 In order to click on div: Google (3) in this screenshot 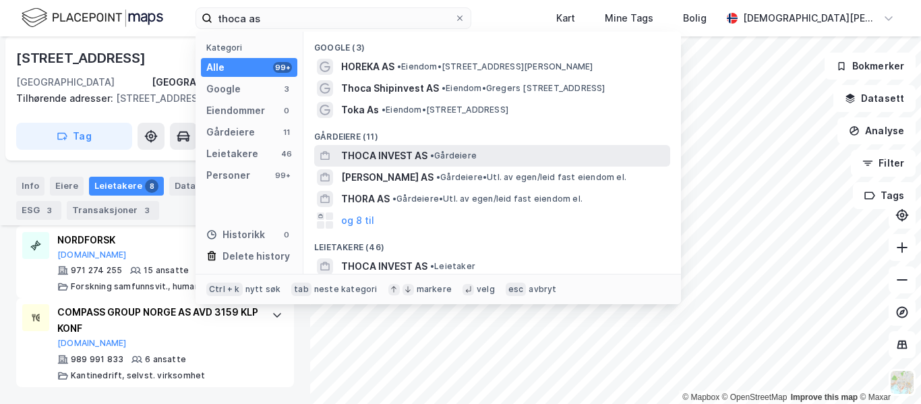, I will do `click(492, 44)`.